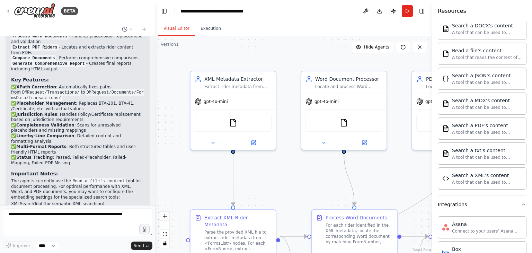  Describe the element at coordinates (344, 111) in the screenshot. I see `div: Word Document ProcessorLocate and process Word documents by matching FormNumber, PrintFormNumber,...` at that location.